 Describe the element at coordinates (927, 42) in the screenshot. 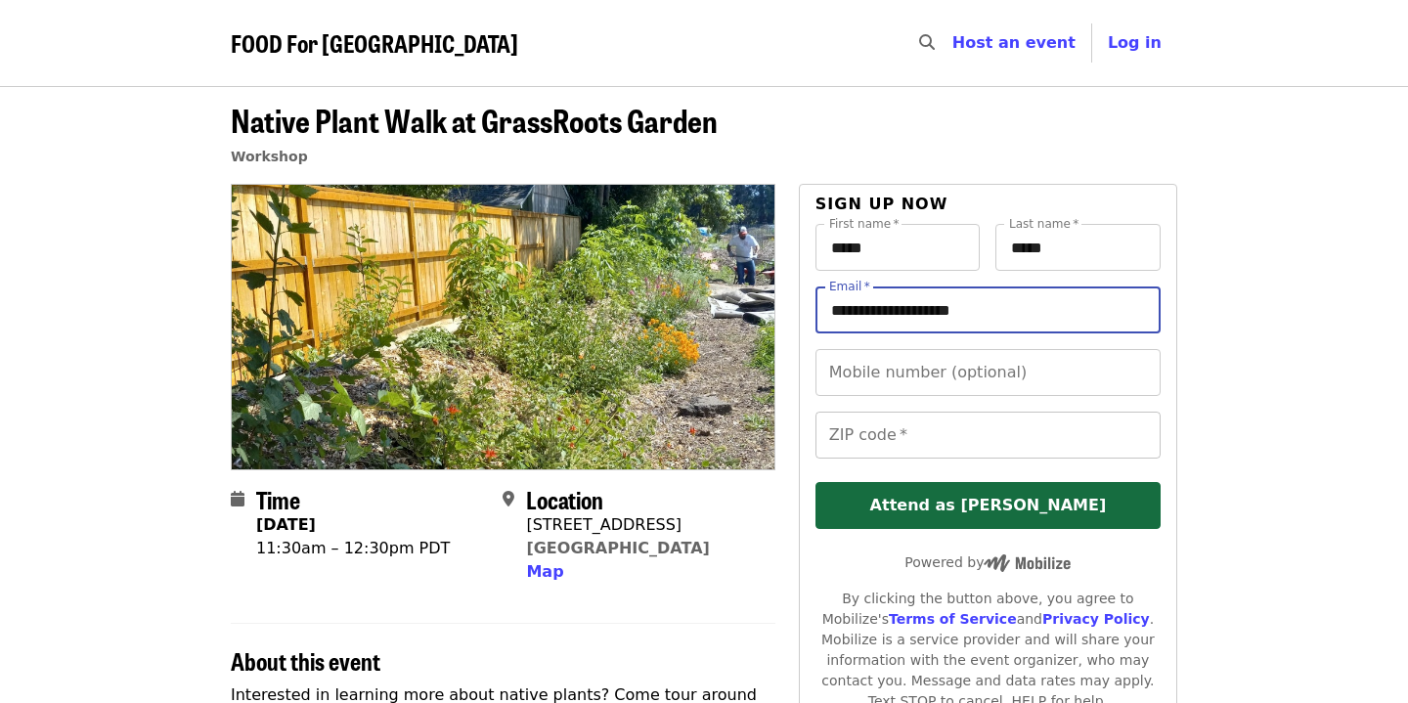

I see `i: search icon` at that location.